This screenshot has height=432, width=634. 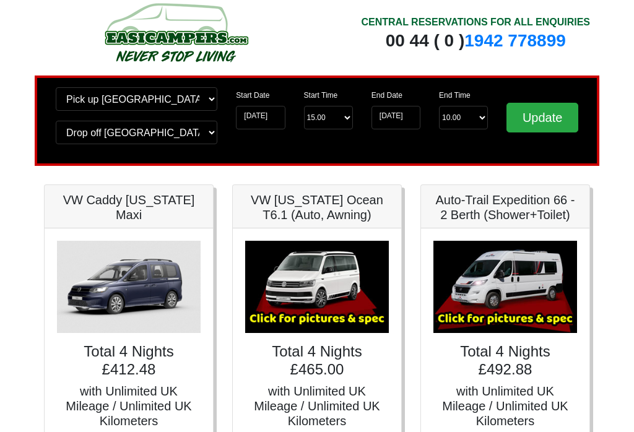 I want to click on h5: Auto-Trail Expedition 66 - 2 Berth (Shower+Toilet), so click(x=506, y=208).